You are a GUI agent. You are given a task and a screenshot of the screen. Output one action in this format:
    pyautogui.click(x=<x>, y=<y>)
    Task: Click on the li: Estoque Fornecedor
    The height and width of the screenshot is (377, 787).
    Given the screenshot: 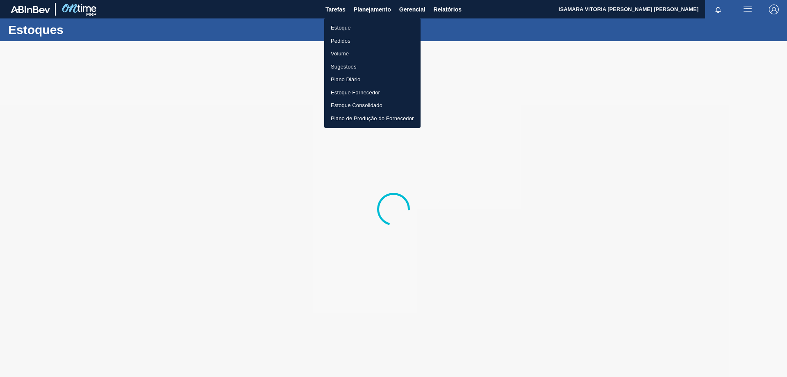 What is the action you would take?
    pyautogui.click(x=372, y=93)
    